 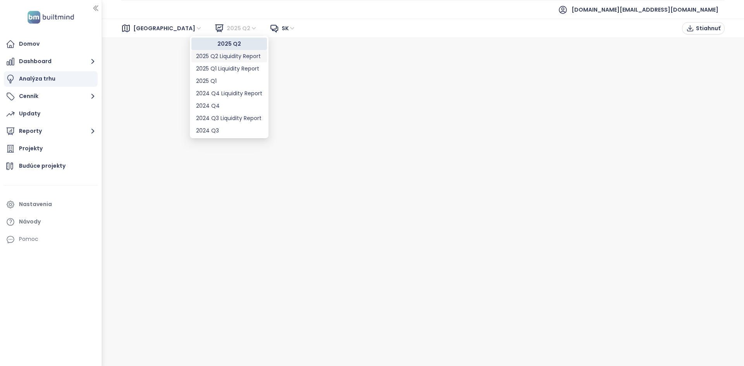 What do you see at coordinates (30, 222) in the screenshot?
I see `div: Návody` at bounding box center [30, 222].